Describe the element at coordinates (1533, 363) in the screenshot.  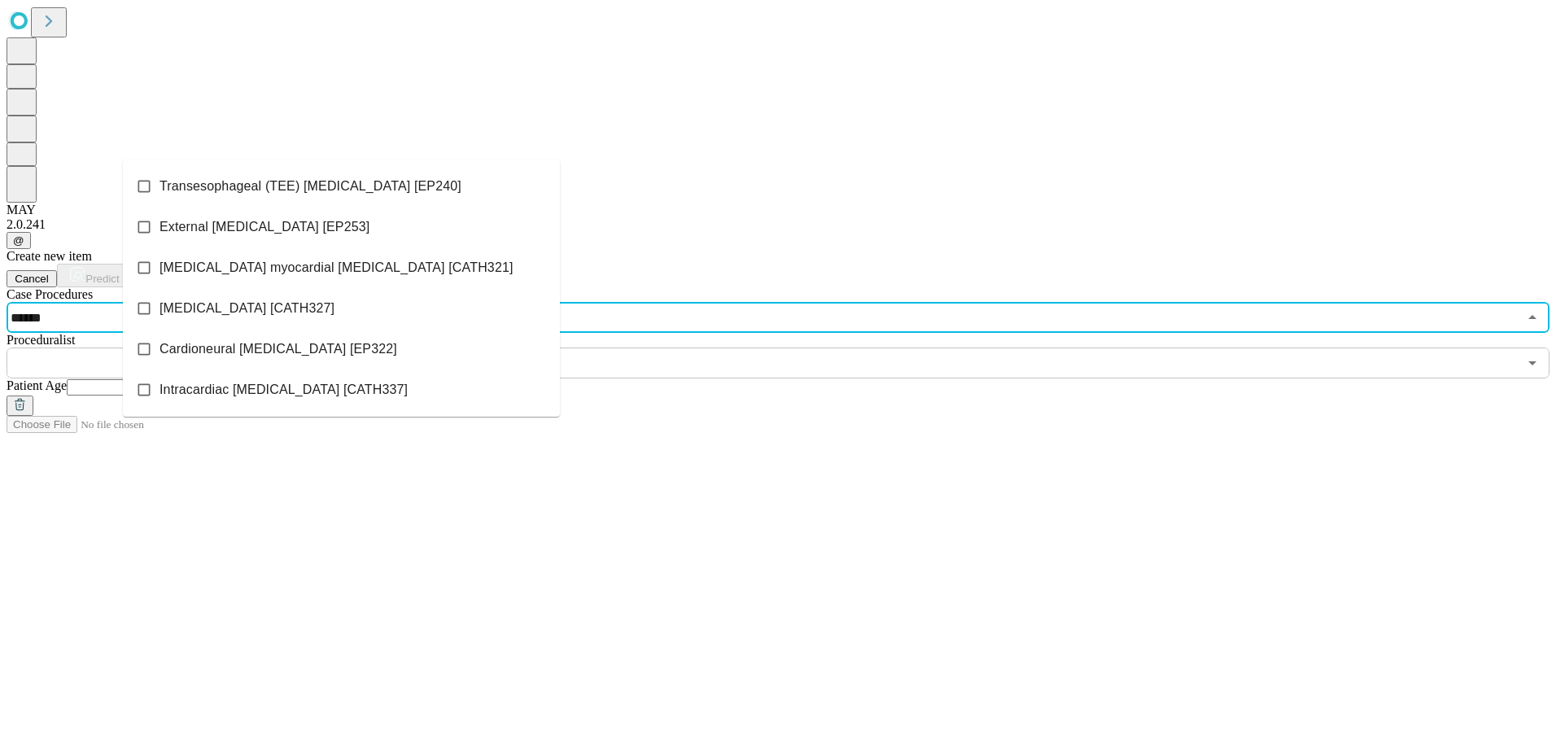
I see `button: Open` at that location.